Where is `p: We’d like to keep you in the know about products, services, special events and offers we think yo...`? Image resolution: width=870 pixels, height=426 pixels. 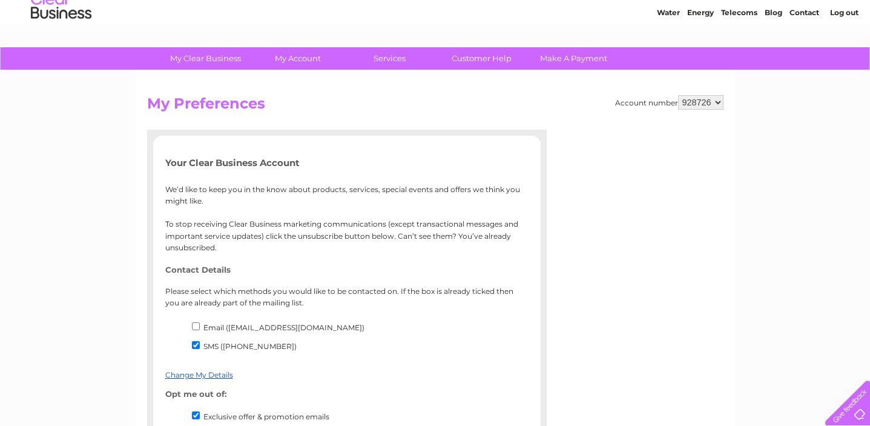
p: We’d like to keep you in the know about products, services, special events and offers we think yo... is located at coordinates (347, 218).